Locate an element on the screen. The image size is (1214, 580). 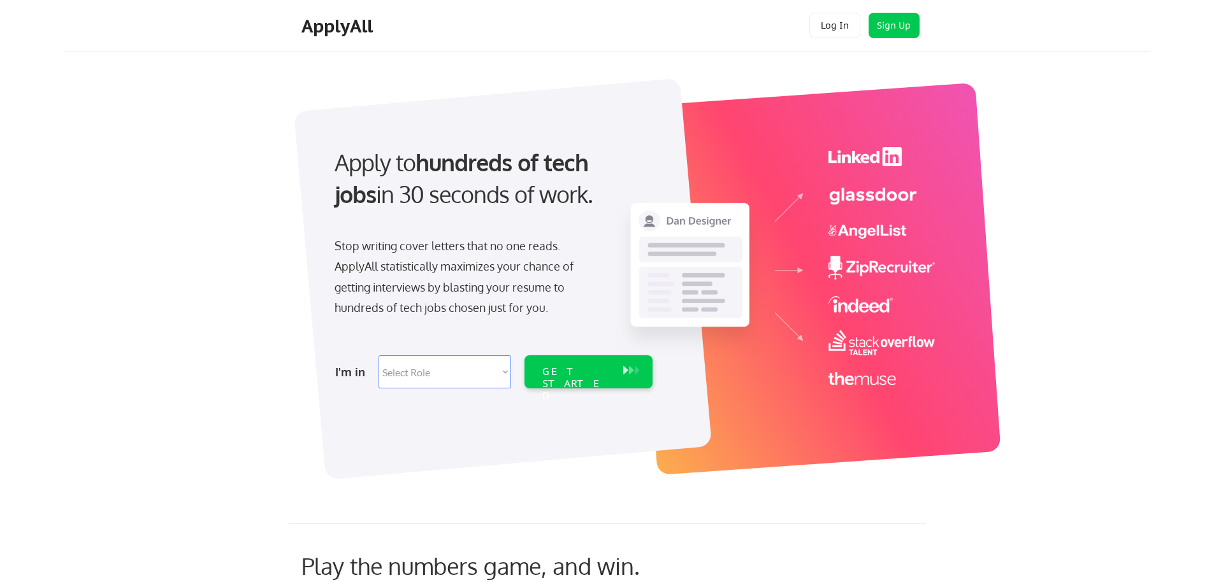
strong: hundreds of tech jobs is located at coordinates (464, 178).